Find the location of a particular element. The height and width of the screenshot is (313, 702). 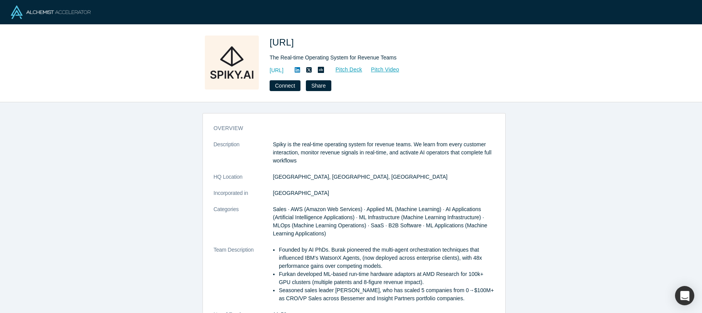

dt: Incorporated in is located at coordinates (244, 197).